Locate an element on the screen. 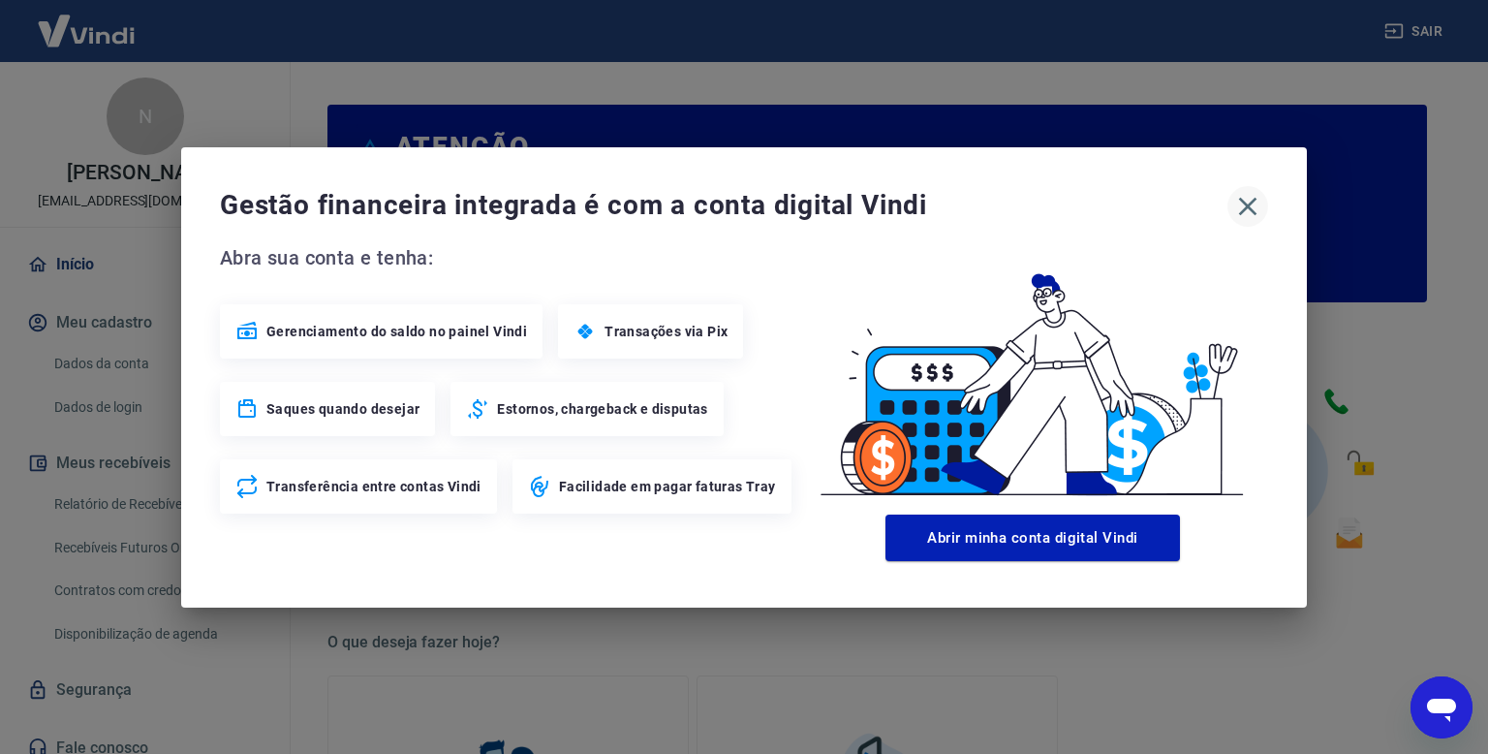  span: Gerenciamento do saldo no painel Vindi is located at coordinates (396, 331).